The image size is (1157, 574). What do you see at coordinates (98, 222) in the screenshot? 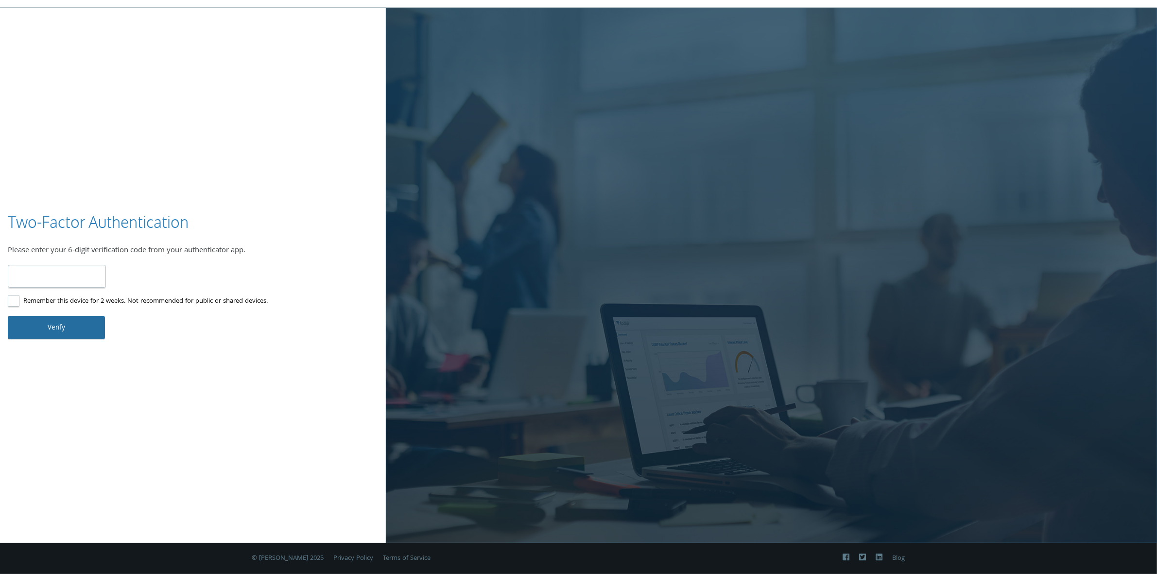
I see `h3: Two-Factor Authentication` at bounding box center [98, 222].